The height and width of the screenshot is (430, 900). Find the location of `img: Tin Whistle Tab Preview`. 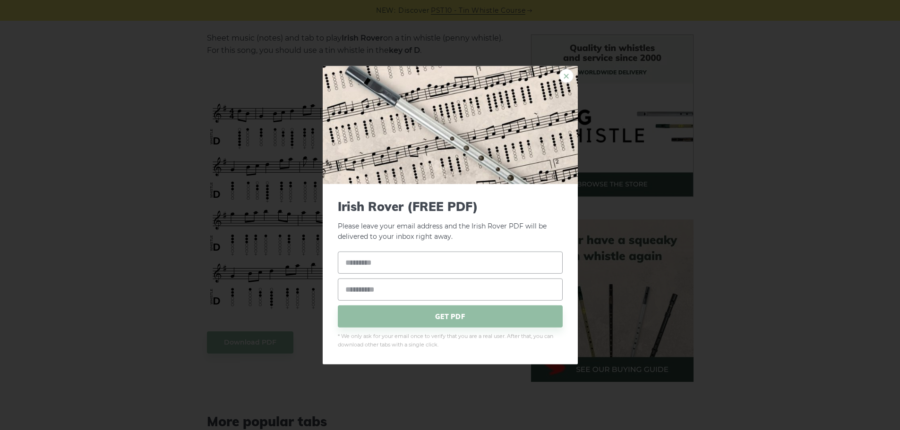

img: Tin Whistle Tab Preview is located at coordinates (450, 125).